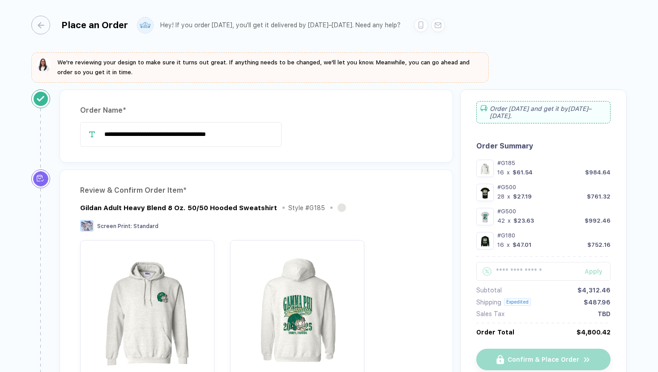 The width and height of the screenshot is (658, 372). I want to click on div: $47.01, so click(522, 245).